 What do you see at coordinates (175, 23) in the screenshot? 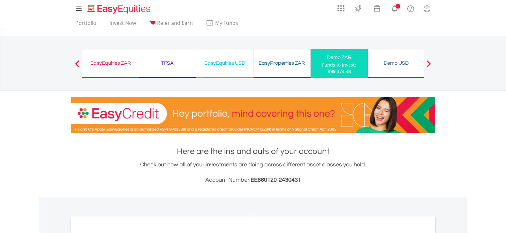
I see `span: Refer and Earn` at bounding box center [175, 23].